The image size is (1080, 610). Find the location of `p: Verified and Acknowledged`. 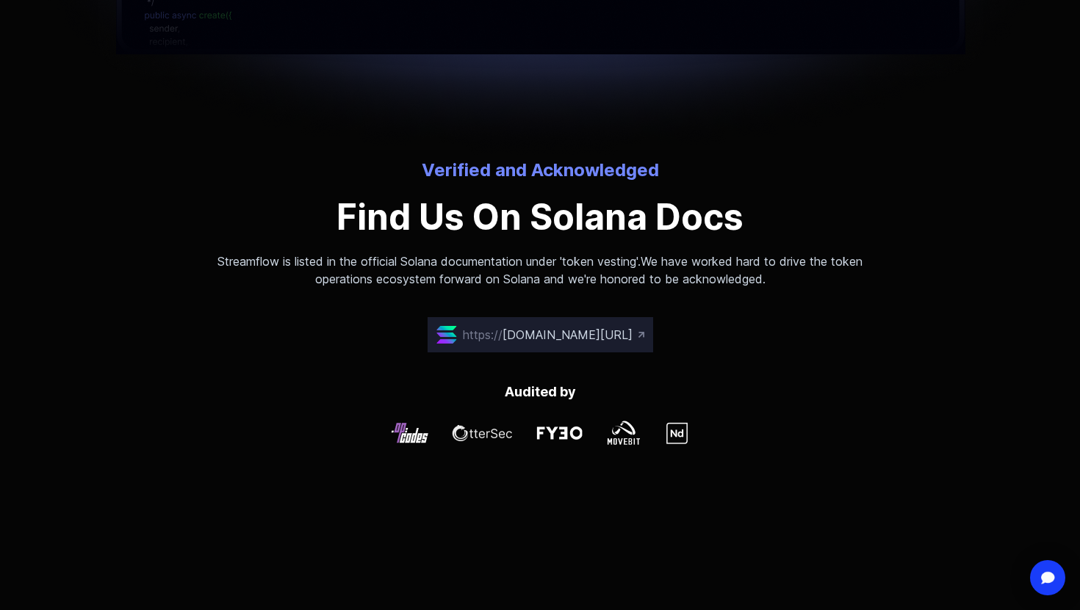

p: Verified and Acknowledged is located at coordinates (540, 170).